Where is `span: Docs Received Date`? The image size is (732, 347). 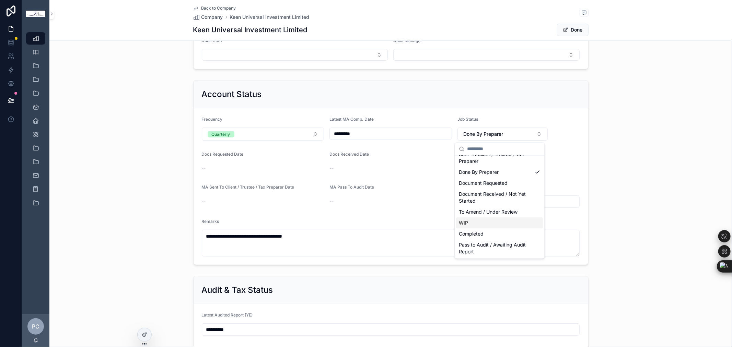 span: Docs Received Date is located at coordinates (349, 154).